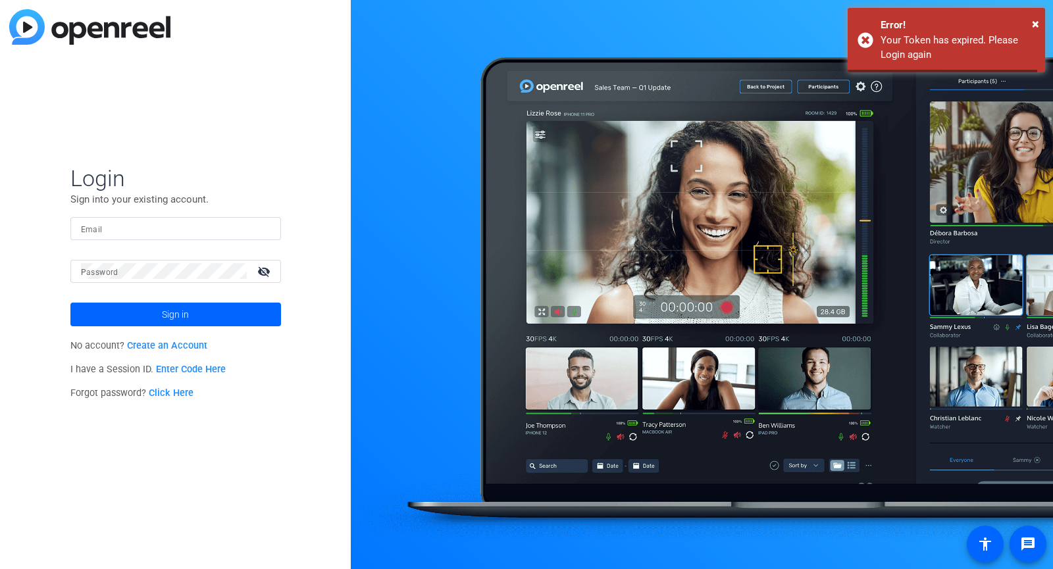  Describe the element at coordinates (139, 345) in the screenshot. I see `span: No account?` at that location.